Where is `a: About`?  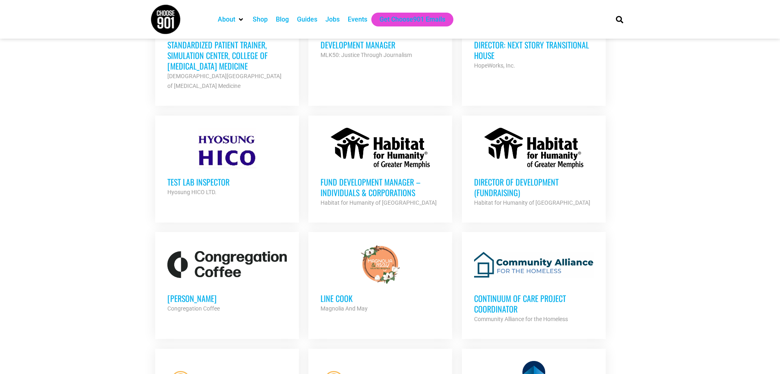
a: About is located at coordinates (226, 20).